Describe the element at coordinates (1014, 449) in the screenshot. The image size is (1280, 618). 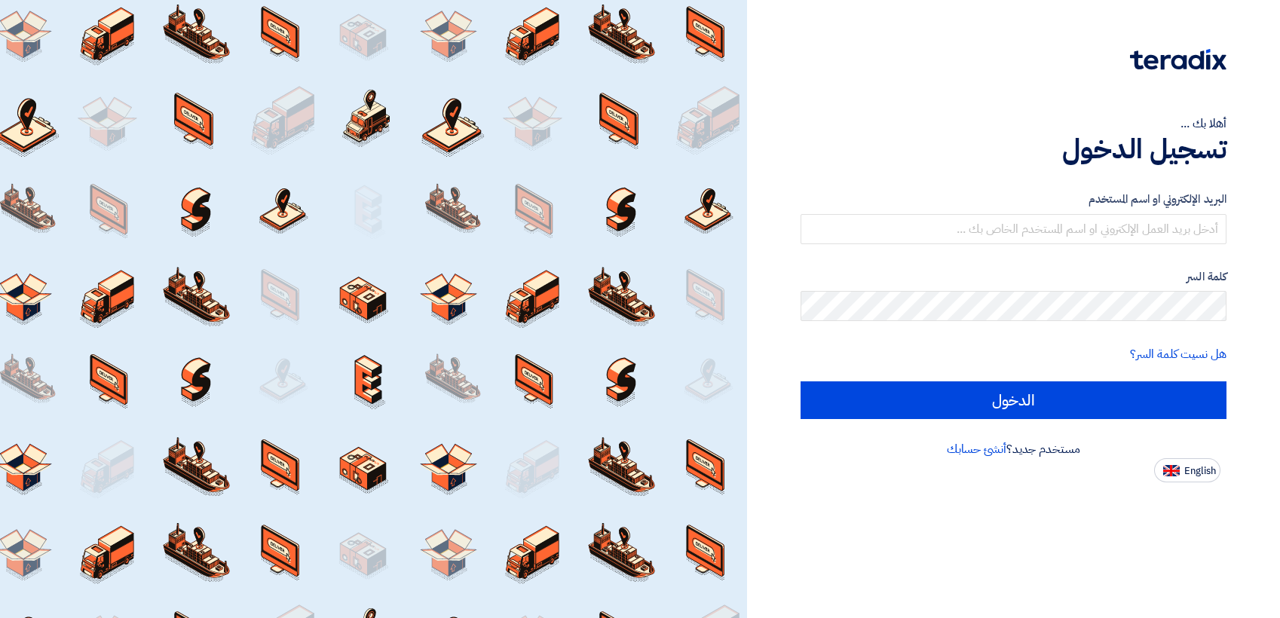
I see `div: مستخدم جديد؟` at that location.